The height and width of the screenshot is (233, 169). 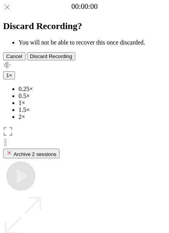 What do you see at coordinates (92, 43) in the screenshot?
I see `li: You will not be able to recover this once discarded.` at bounding box center [92, 43].